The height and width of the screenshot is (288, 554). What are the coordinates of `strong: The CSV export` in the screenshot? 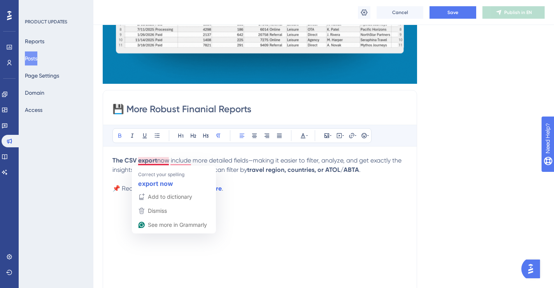 It's located at (135, 160).